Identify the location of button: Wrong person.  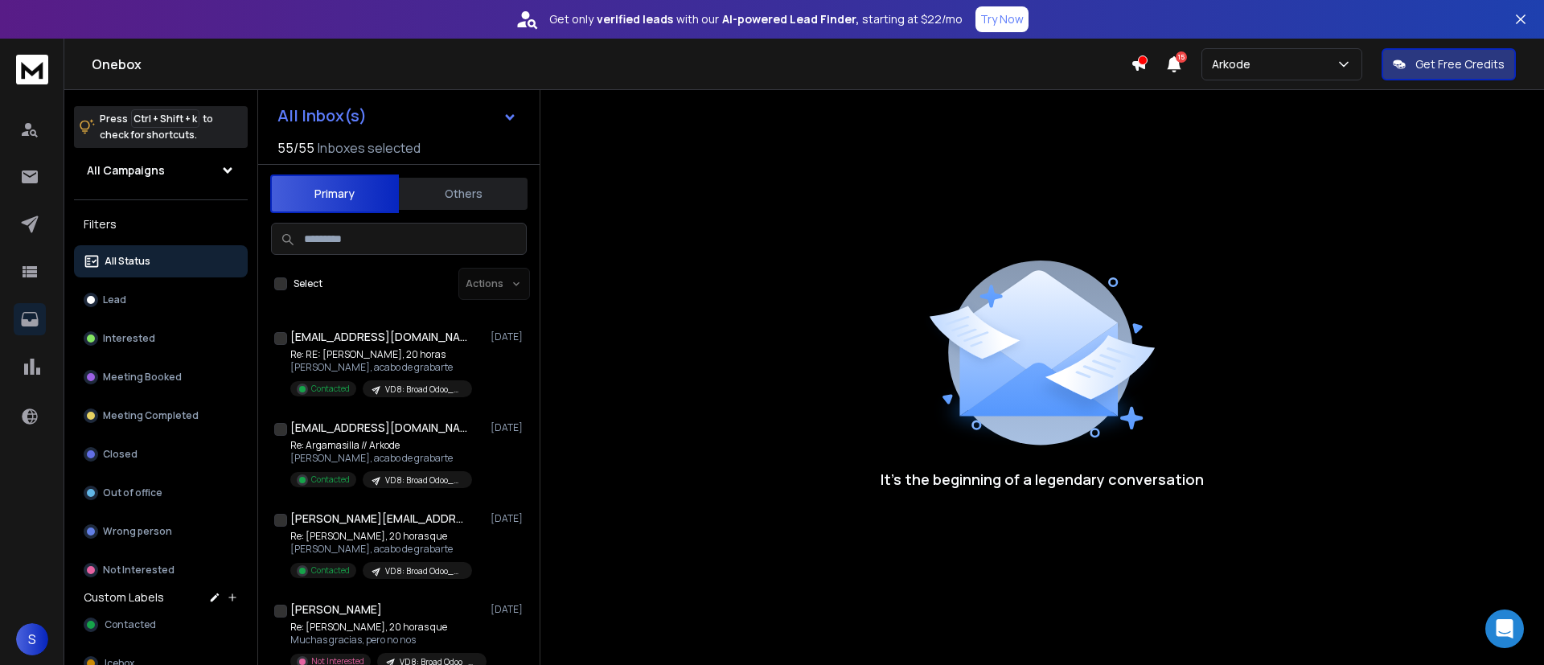
(161, 532).